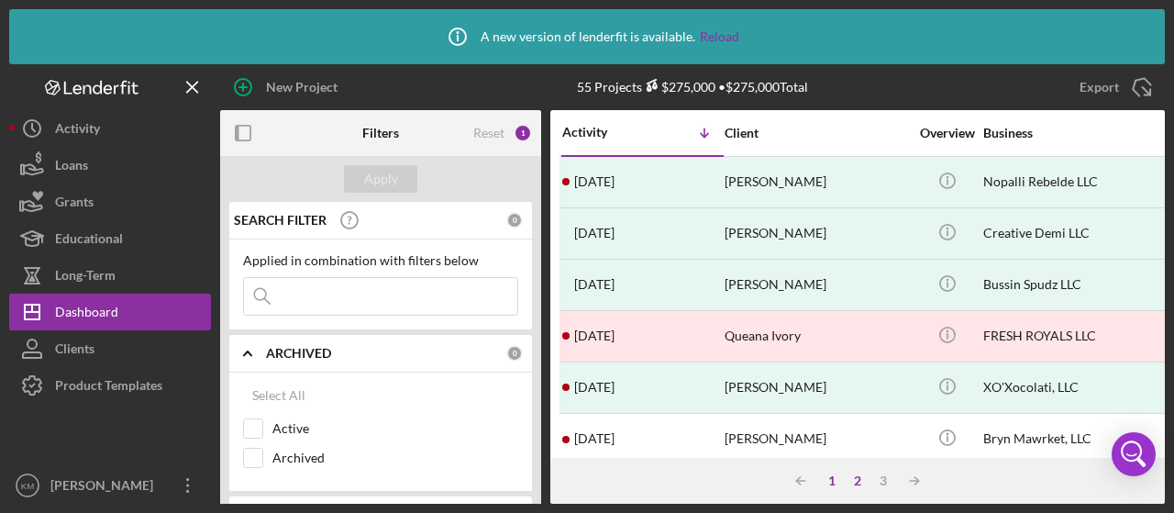  I want to click on div: 3, so click(884, 481).